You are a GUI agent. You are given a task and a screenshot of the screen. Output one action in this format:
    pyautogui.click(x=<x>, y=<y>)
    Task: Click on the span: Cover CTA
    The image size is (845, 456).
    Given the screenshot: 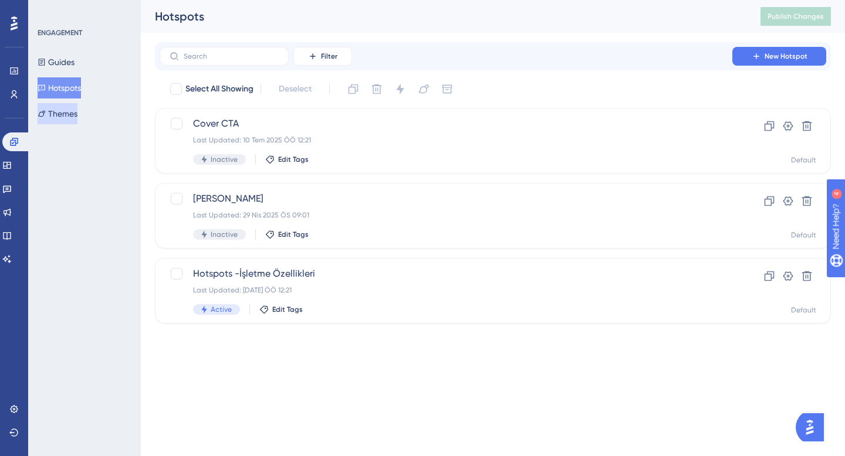 What is the action you would take?
    pyautogui.click(x=446, y=124)
    